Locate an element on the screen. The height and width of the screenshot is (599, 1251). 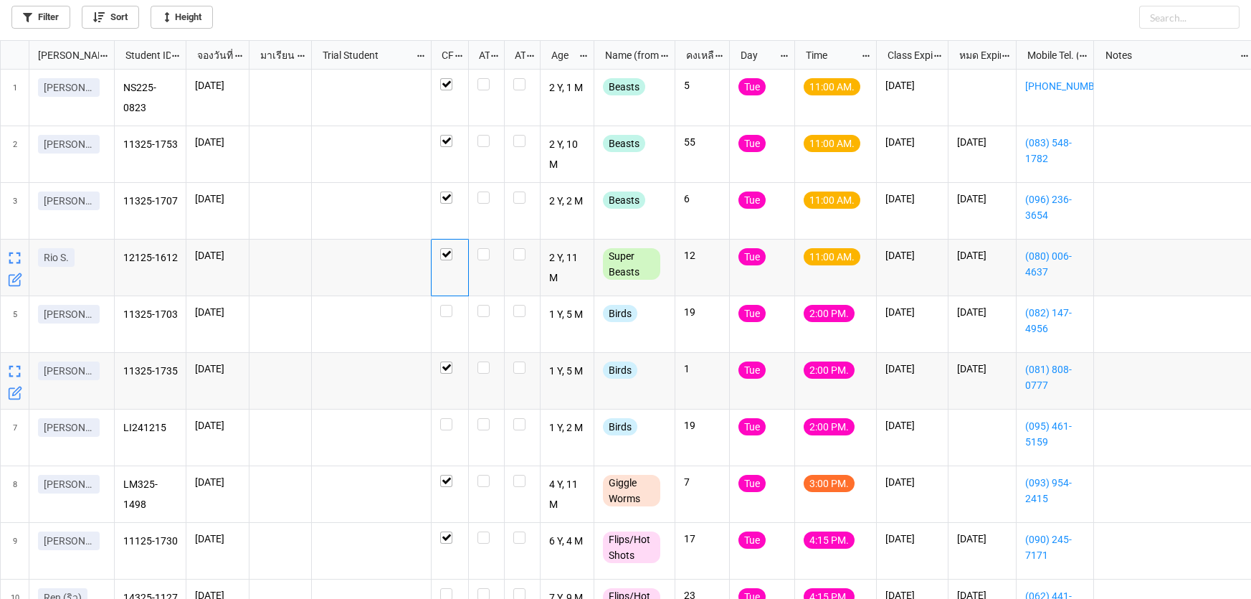
div: Class Expiration is located at coordinates (905, 55).